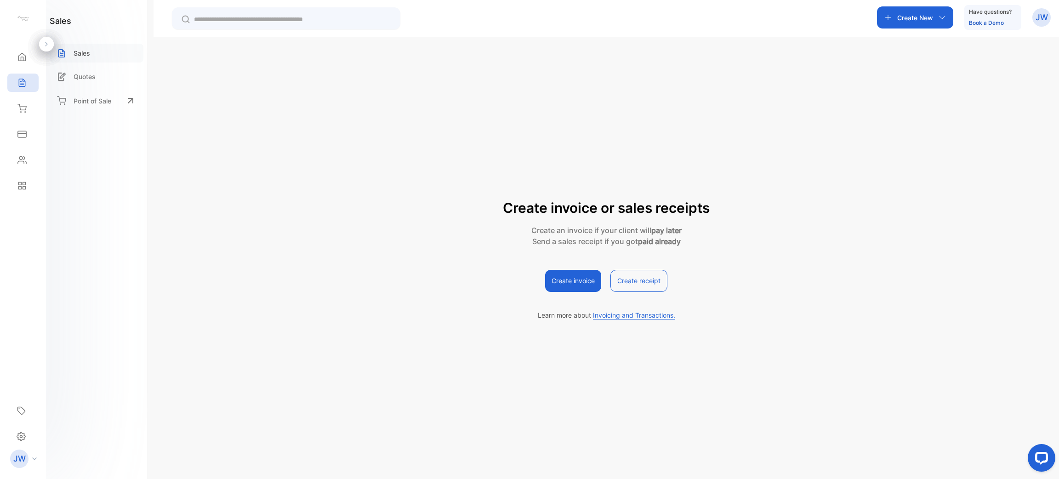 The width and height of the screenshot is (1059, 479). What do you see at coordinates (92, 101) in the screenshot?
I see `p: Point of Sale` at bounding box center [92, 101].